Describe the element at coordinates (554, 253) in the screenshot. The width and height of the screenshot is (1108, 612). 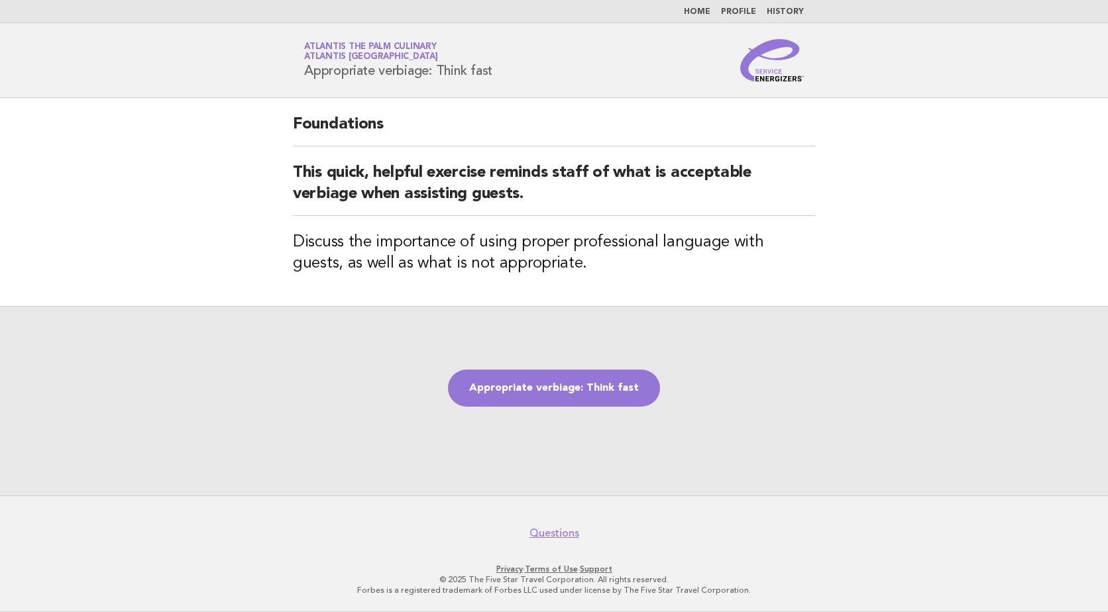
I see `h3: Discuss the importance of using proper professional language with guests, as well as what is not ...` at that location.